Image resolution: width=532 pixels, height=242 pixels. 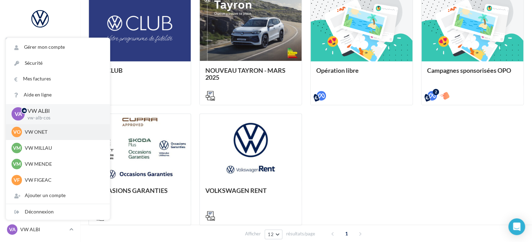 What do you see at coordinates (40, 230) in the screenshot?
I see `a: VA VW ALBI` at bounding box center [40, 230].